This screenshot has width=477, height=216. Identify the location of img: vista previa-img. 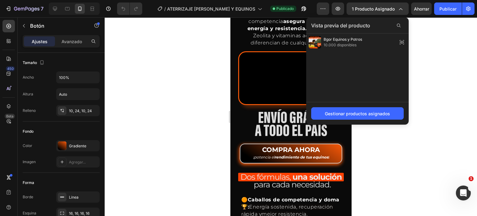
(315, 42).